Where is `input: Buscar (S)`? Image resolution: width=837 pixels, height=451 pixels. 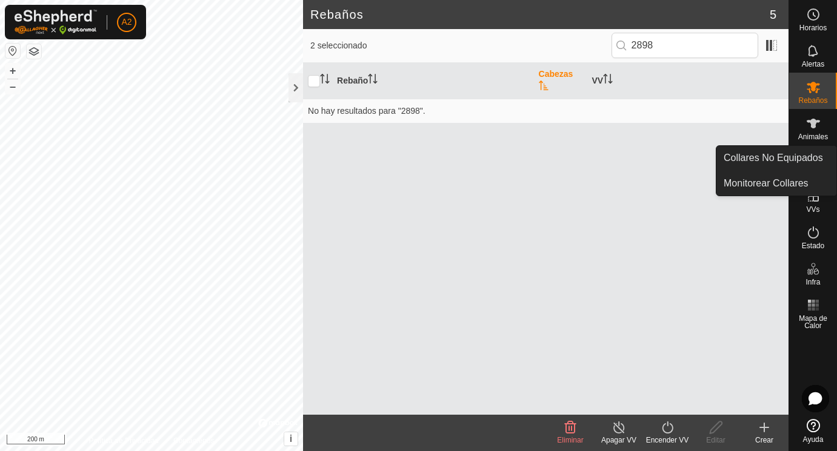
input: Buscar (S) is located at coordinates (685, 45).